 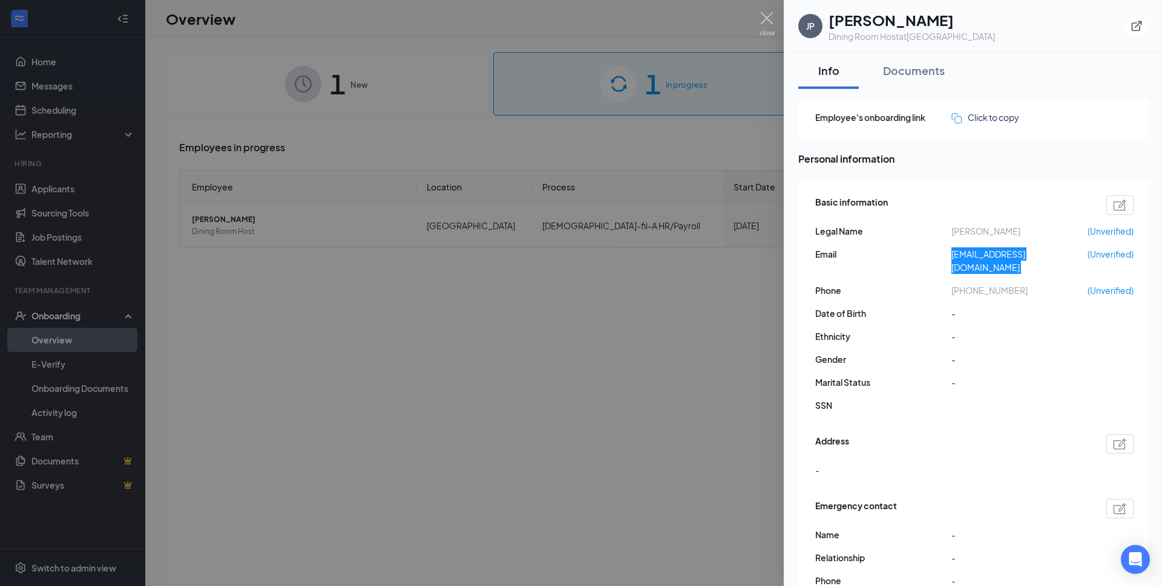 I want to click on span: SSN, so click(x=883, y=405).